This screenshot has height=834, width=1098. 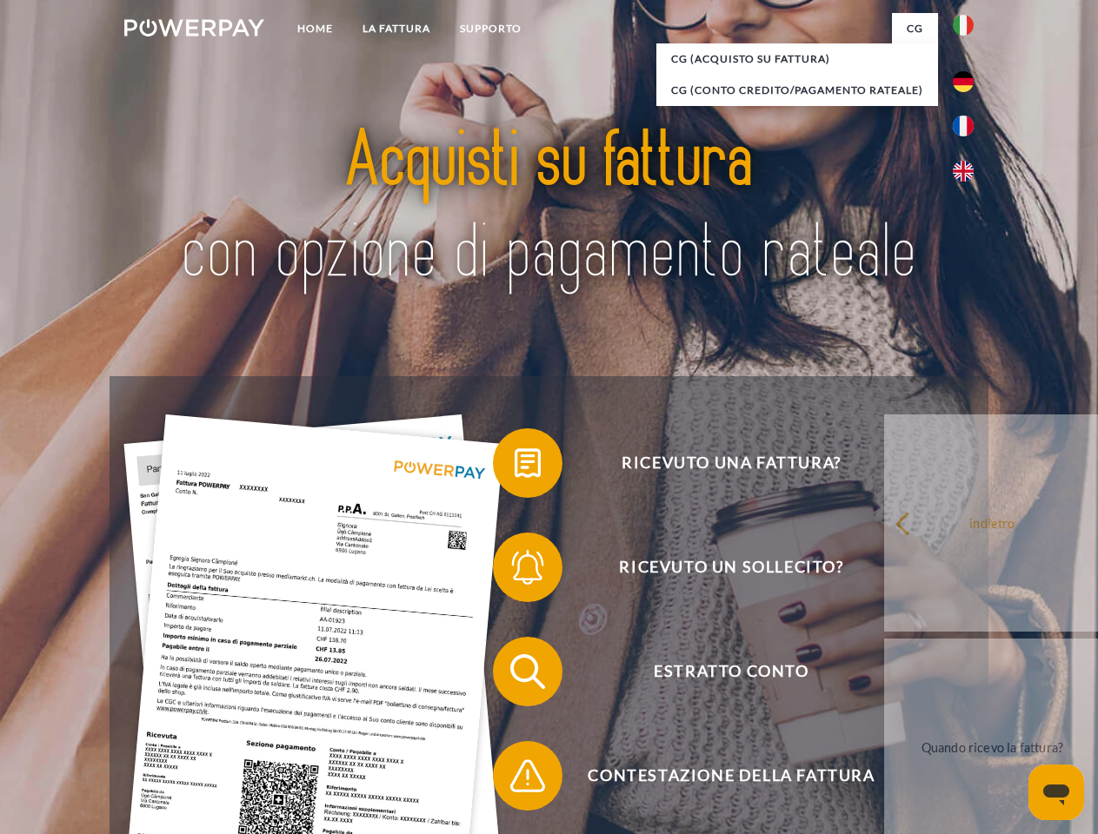 What do you see at coordinates (528, 568) in the screenshot?
I see `img: qb_bell.svg` at bounding box center [528, 568].